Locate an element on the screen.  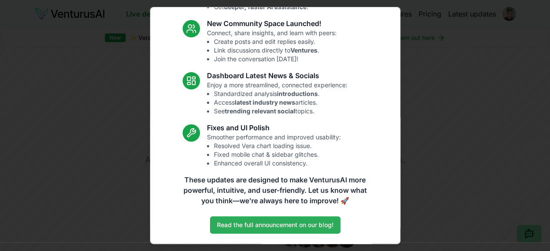
p: Smoother performance and improved usability: is located at coordinates (274, 150).